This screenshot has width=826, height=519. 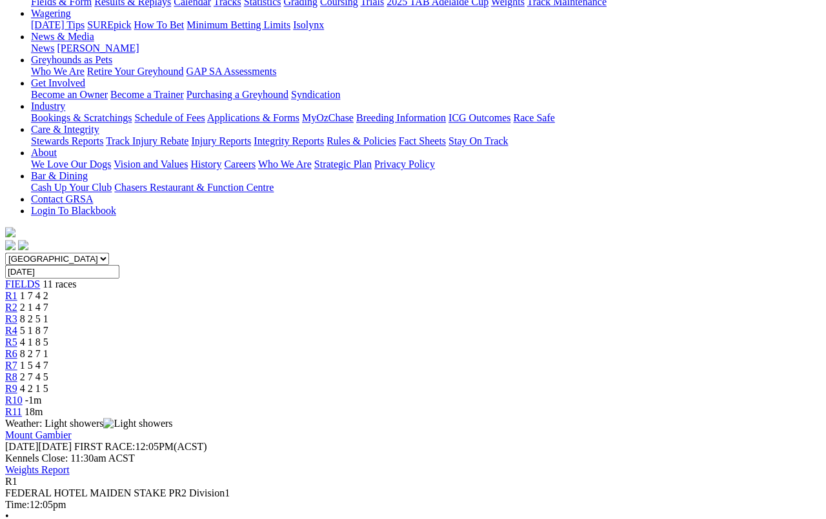 What do you see at coordinates (65, 129) in the screenshot?
I see `a: Care & Integrity` at bounding box center [65, 129].